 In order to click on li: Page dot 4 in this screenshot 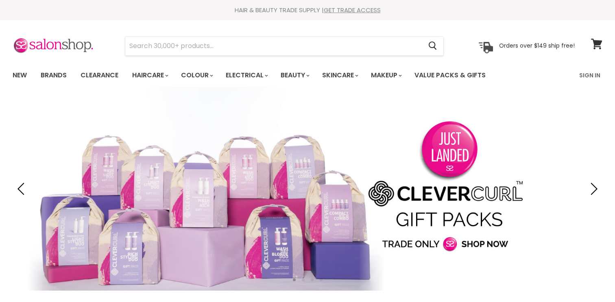, I will do `click(321, 279)`.